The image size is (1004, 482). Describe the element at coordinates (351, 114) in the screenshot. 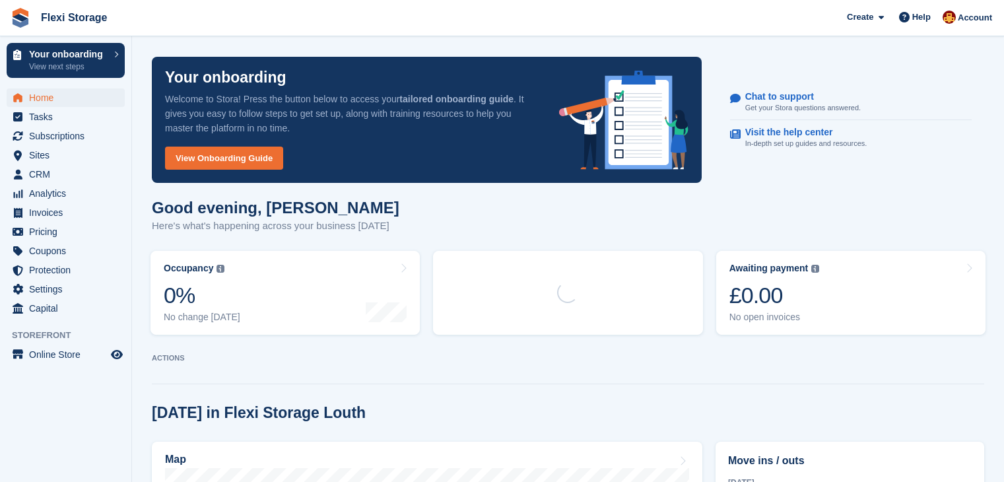

I see `p: Welcome to Stora! Press the button below to access your . It gives you easy to follow steps to ge...` at that location.